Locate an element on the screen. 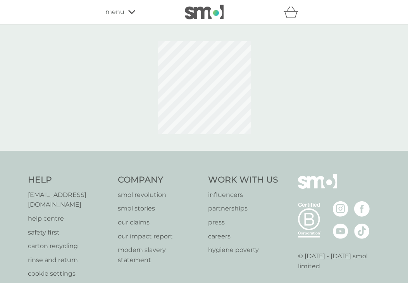 The image size is (408, 283). a: our claims is located at coordinates (159, 222).